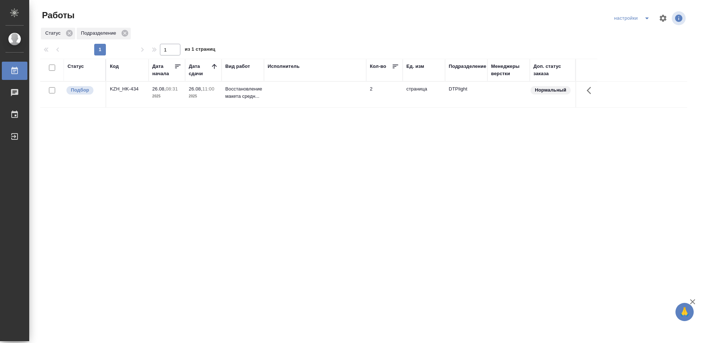 This screenshot has width=701, height=343. What do you see at coordinates (424, 95) in the screenshot?
I see `td: страница` at bounding box center [424, 95].